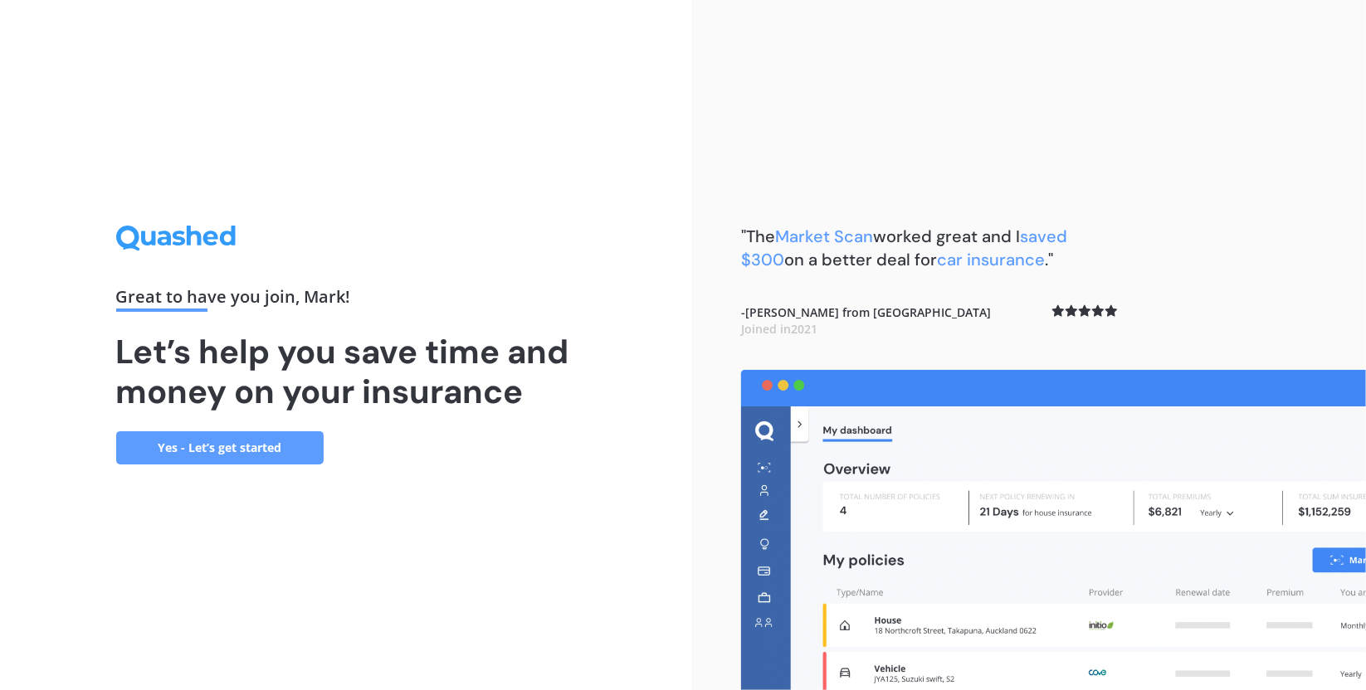 The image size is (1366, 690). Describe the element at coordinates (220, 448) in the screenshot. I see `a: Yes - Let’s get started` at that location.